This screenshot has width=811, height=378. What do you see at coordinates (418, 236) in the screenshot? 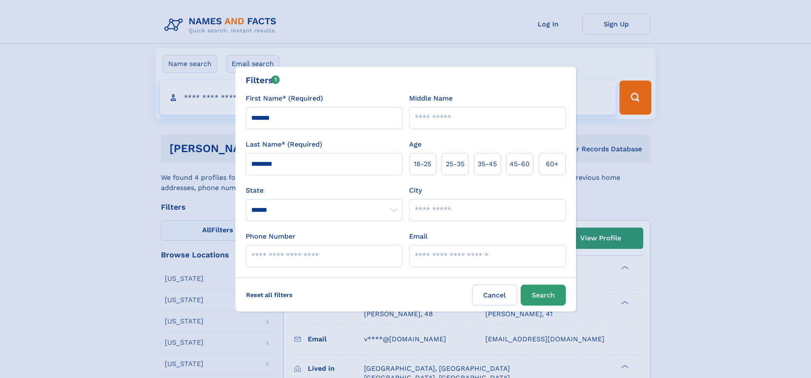
I see `label: Email` at bounding box center [418, 236].